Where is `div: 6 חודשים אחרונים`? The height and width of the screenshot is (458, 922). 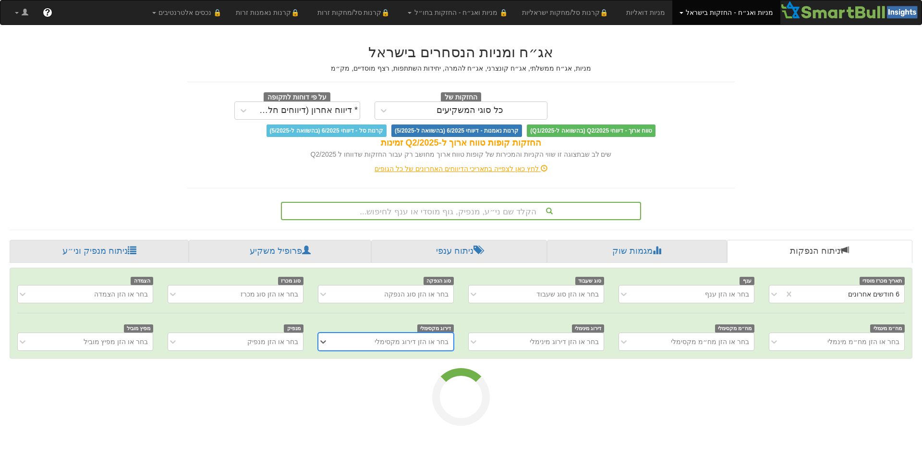 div: 6 חודשים אחרונים is located at coordinates (873, 294).